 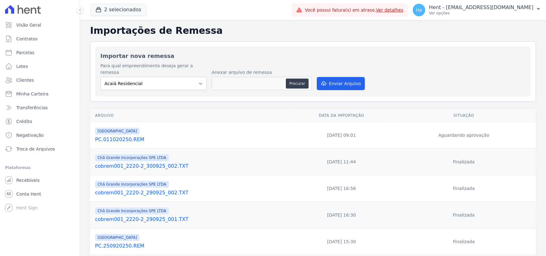 I want to click on button: Enviar Arquivo, so click(x=341, y=84).